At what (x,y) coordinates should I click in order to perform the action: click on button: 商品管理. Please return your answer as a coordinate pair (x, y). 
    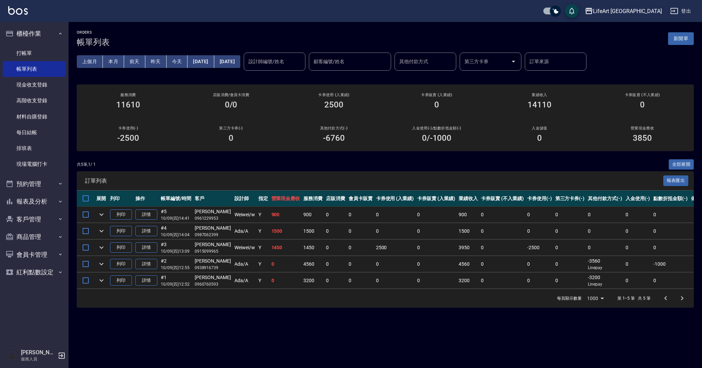
    Looking at the image, I should click on (34, 237).